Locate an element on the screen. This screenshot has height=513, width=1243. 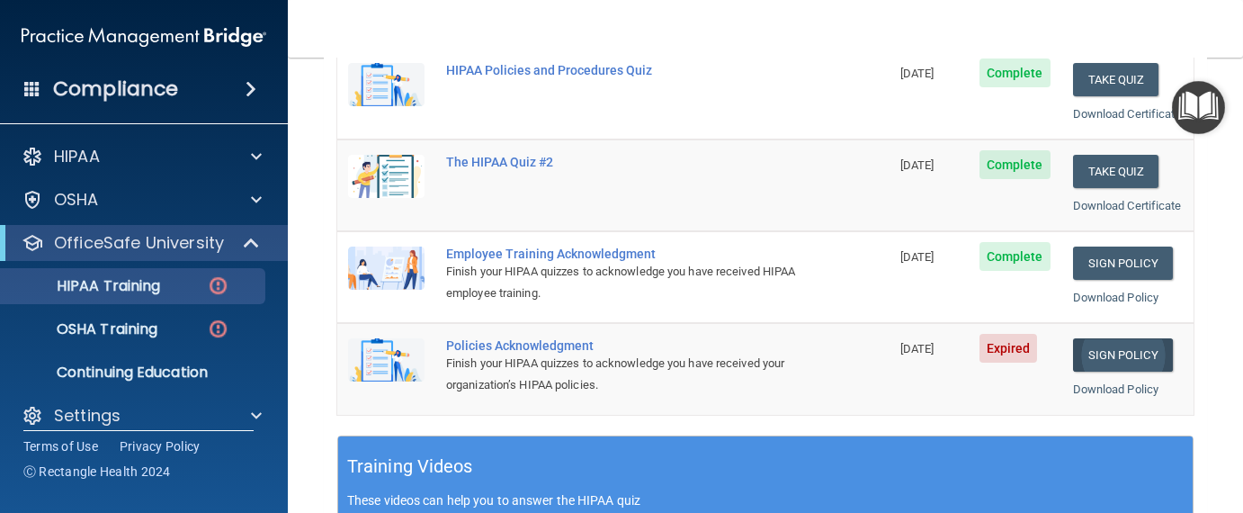
button: Open Resource Center is located at coordinates (1198, 107).